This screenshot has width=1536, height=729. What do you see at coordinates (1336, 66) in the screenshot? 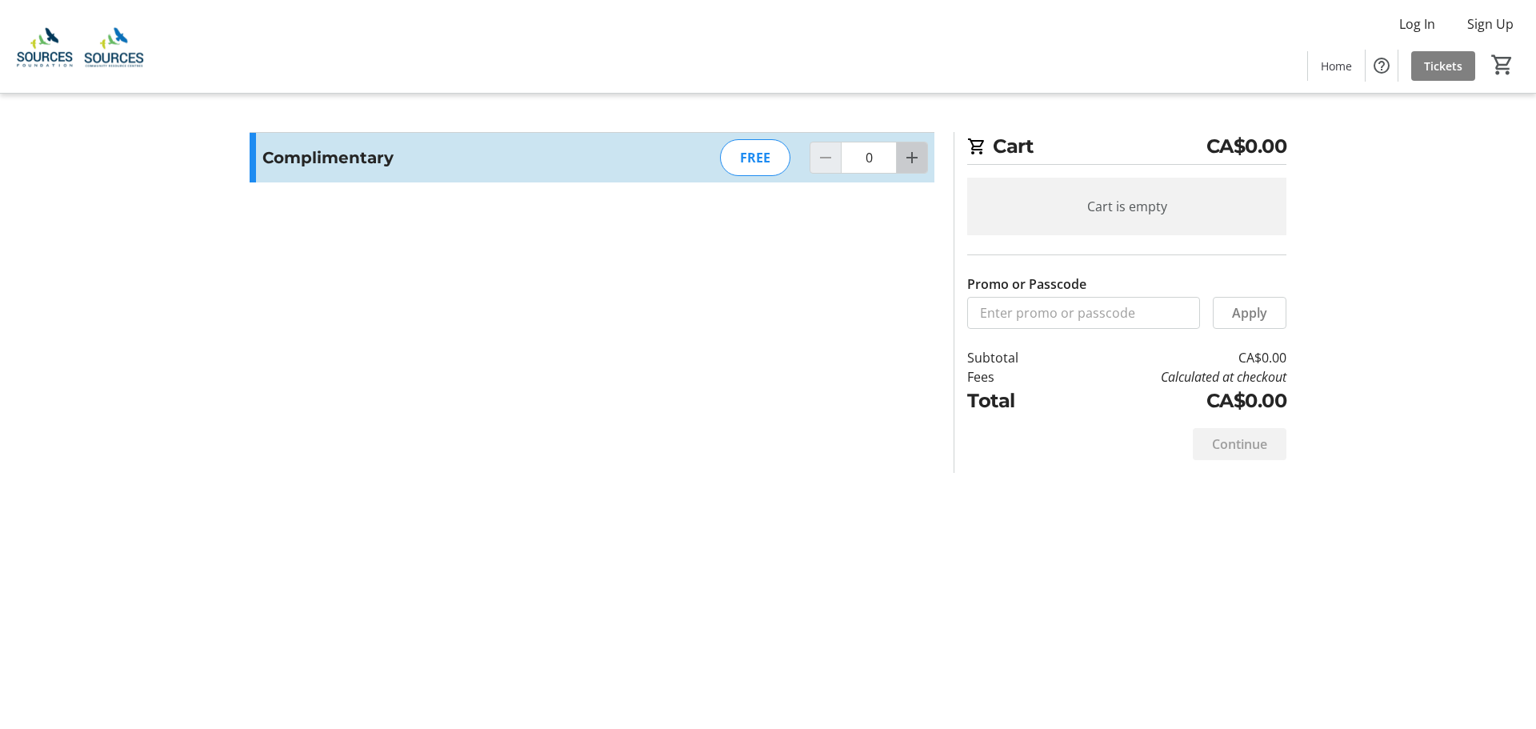
I see `a: Home` at bounding box center [1336, 66].